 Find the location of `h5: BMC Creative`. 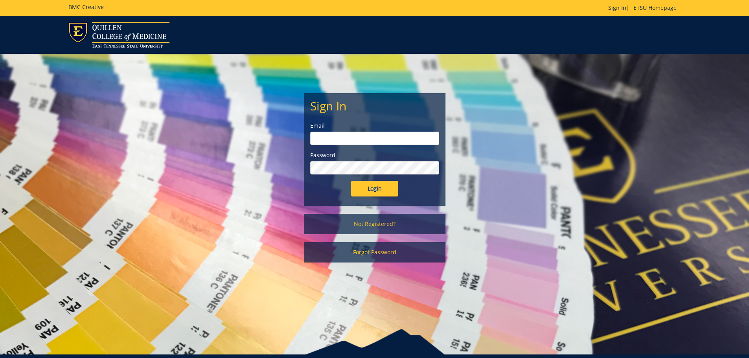

h5: BMC Creative is located at coordinates (86, 7).